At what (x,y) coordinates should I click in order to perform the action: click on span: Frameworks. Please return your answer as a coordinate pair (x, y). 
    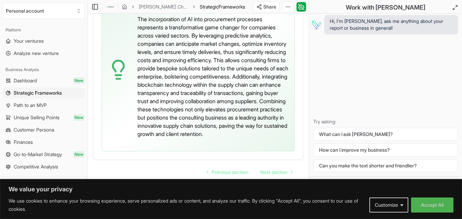
    Looking at the image, I should click on (232, 6).